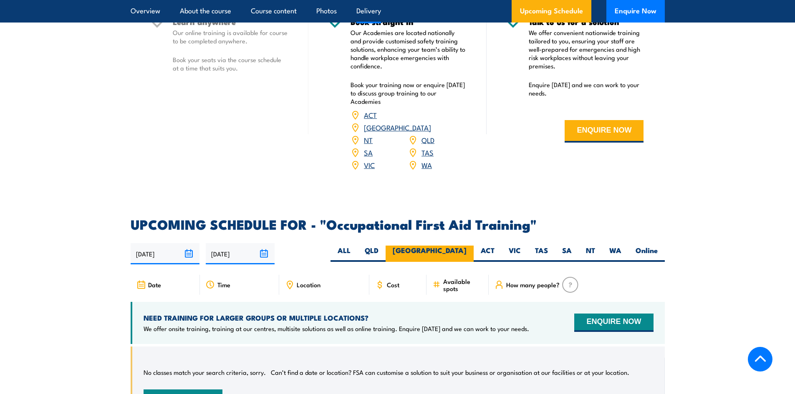 The image size is (795, 394). Describe the element at coordinates (393, 285) in the screenshot. I see `span: Cost` at that location.